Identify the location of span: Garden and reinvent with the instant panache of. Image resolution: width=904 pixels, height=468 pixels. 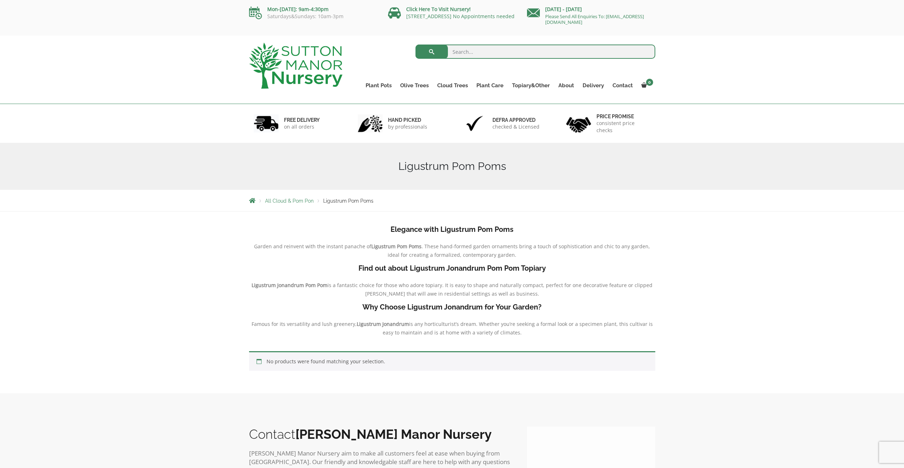
(312, 246).